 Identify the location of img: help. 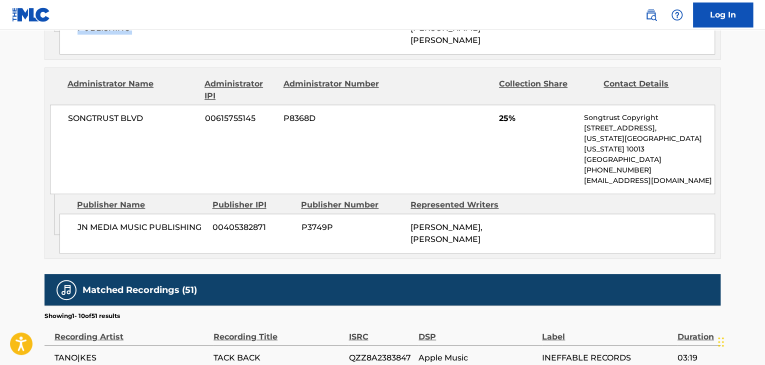
(677, 15).